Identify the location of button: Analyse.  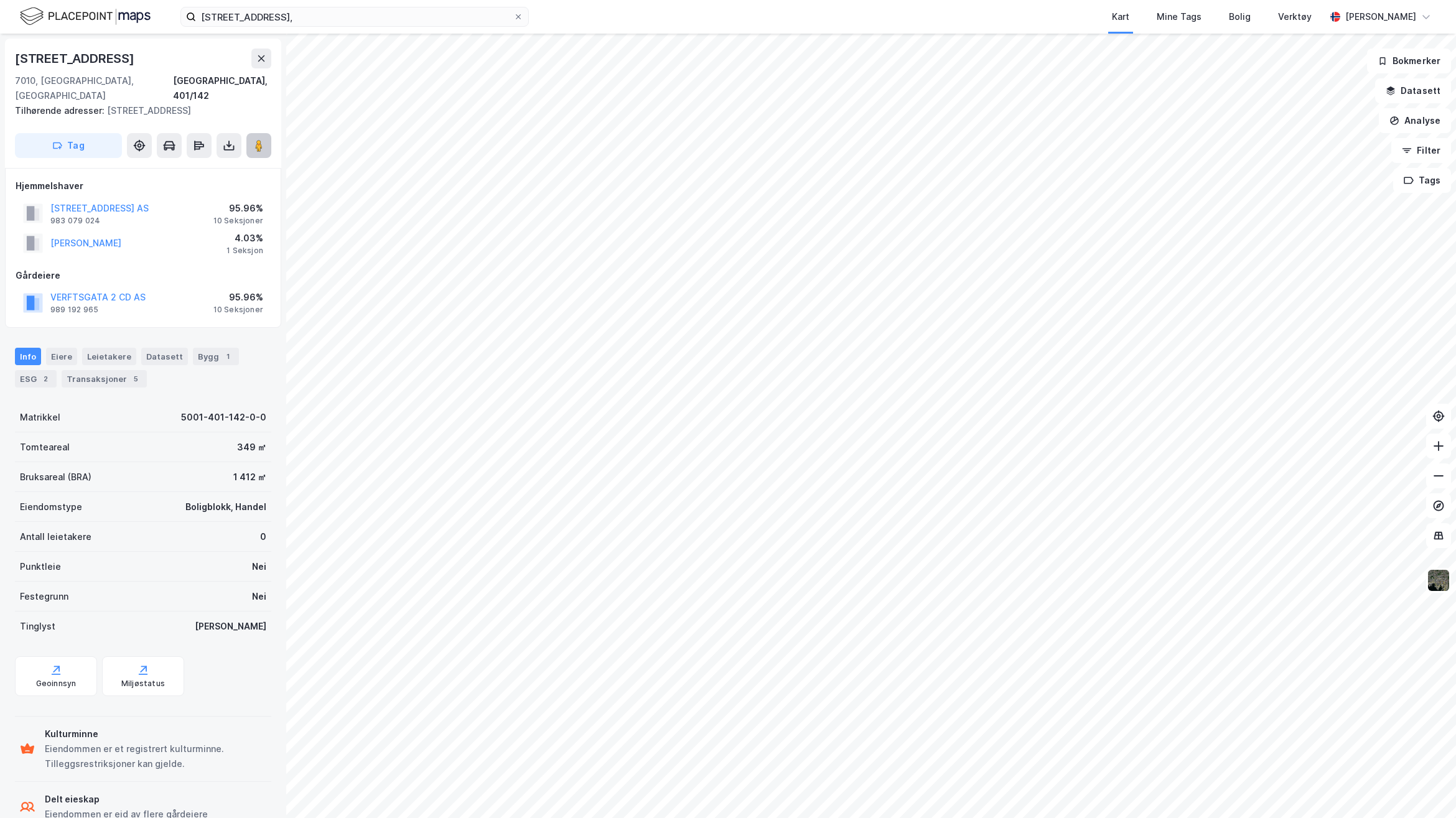
(1415, 121).